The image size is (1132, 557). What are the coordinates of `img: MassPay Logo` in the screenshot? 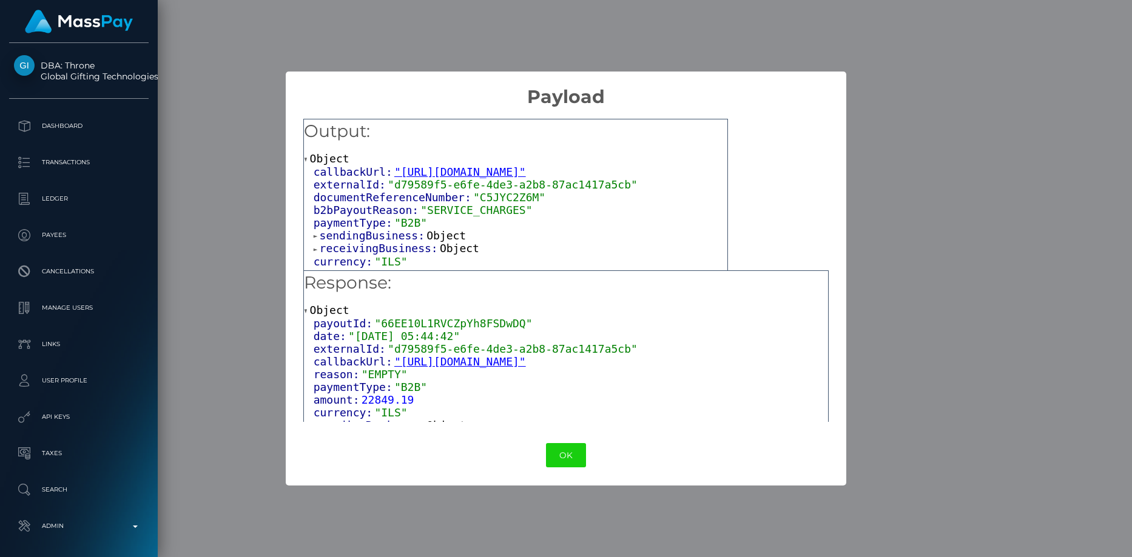 It's located at (79, 21).